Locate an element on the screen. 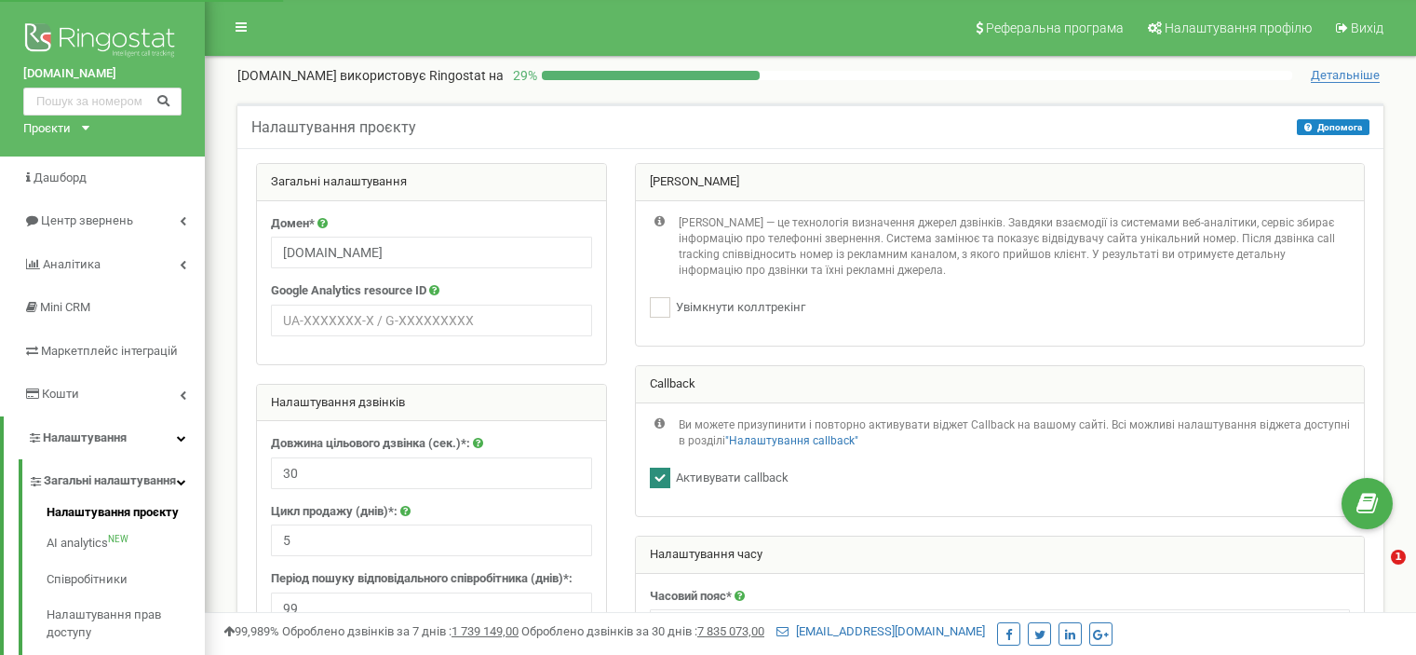  a: Загальні налаштування is located at coordinates (116, 478).